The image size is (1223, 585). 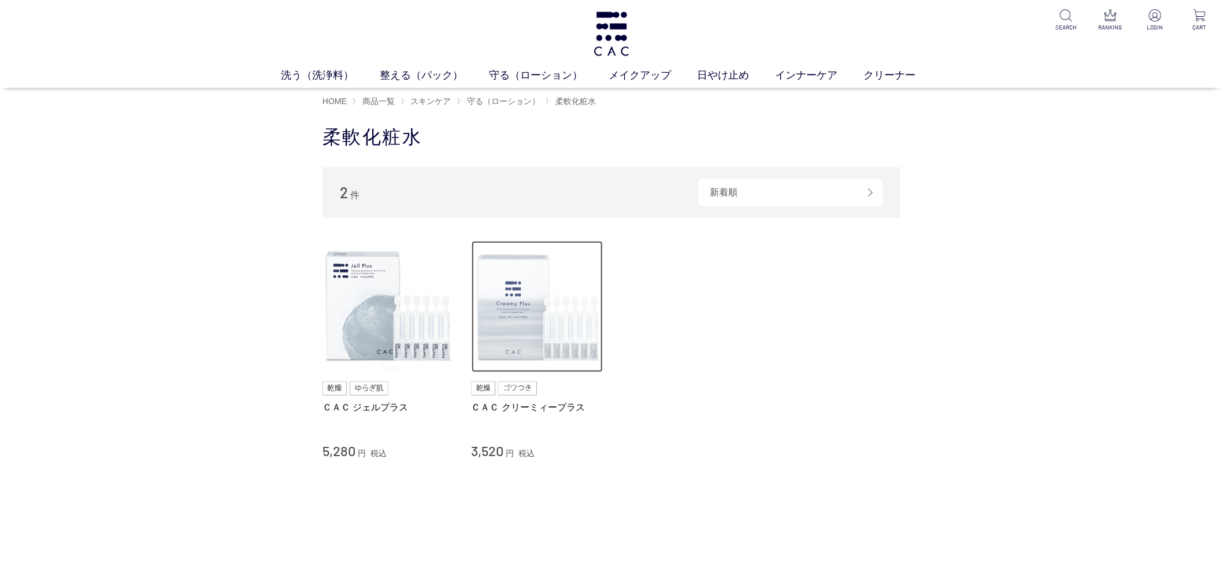 What do you see at coordinates (574, 101) in the screenshot?
I see `a: 柔軟化粧水` at bounding box center [574, 101].